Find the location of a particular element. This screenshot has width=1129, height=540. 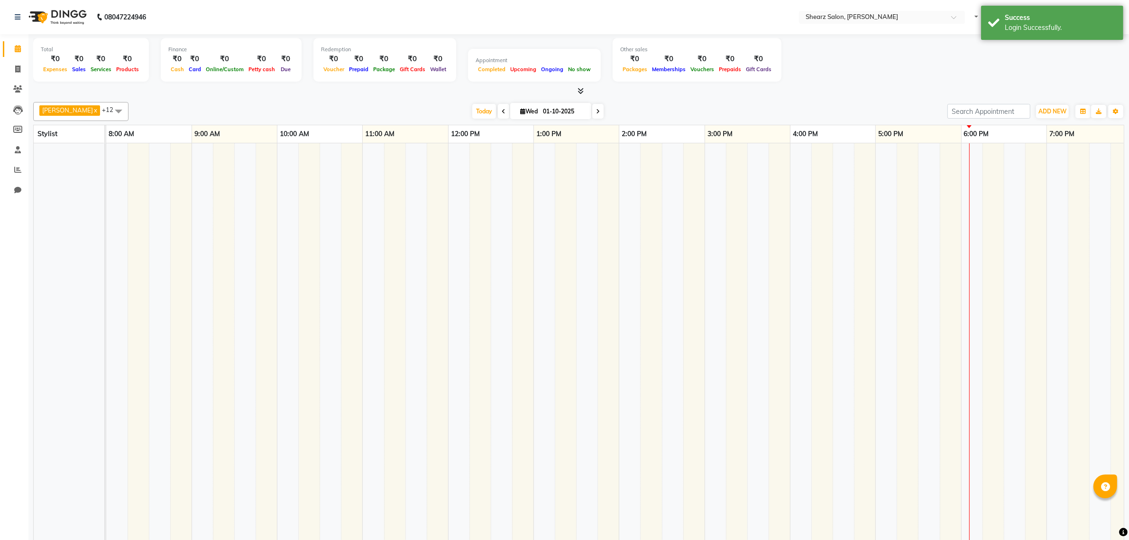

span: Voucher is located at coordinates (334, 69).